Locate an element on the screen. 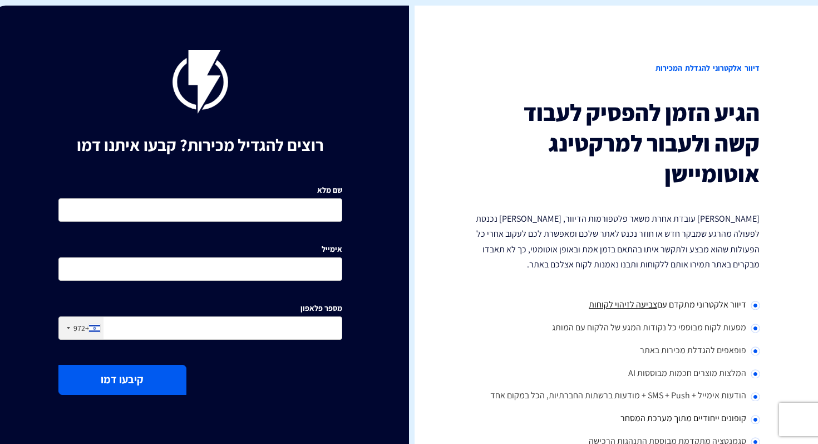 The height and width of the screenshot is (444, 818). li: מסעות לקוח מבוססי כל נקודות המגע של הלקוח עם המותג is located at coordinates (618, 328).